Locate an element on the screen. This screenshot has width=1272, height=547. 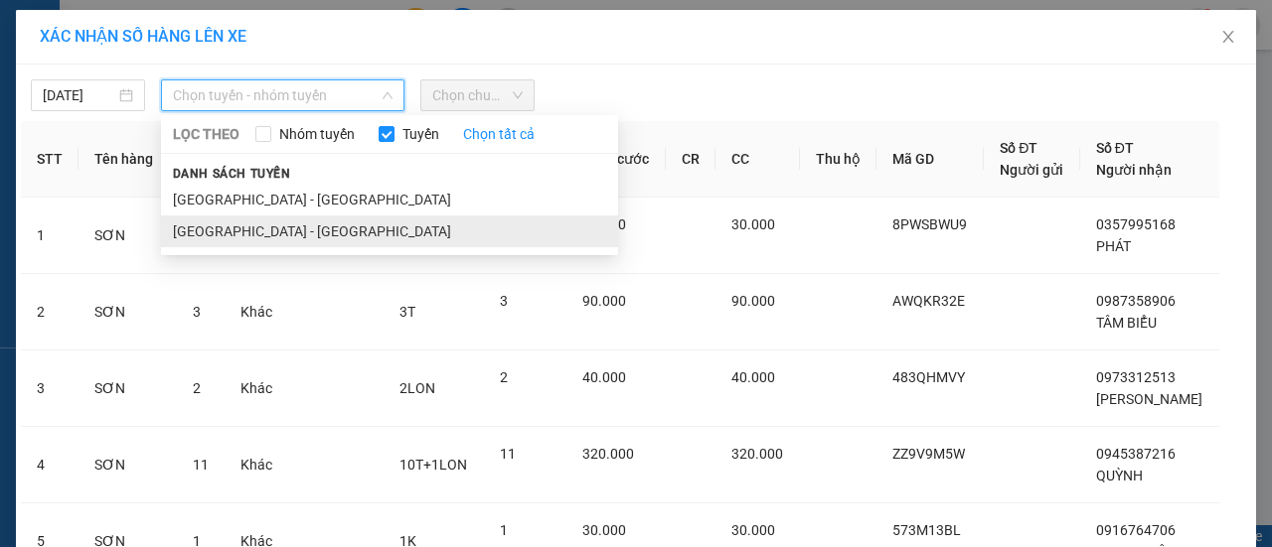
th: STT is located at coordinates (50, 159).